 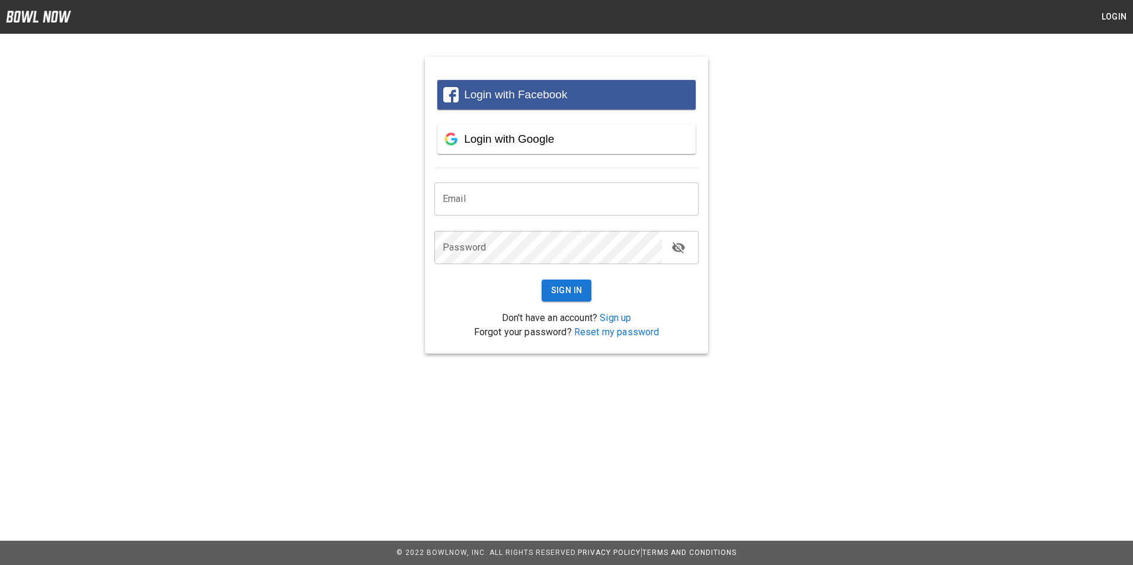 What do you see at coordinates (509, 139) in the screenshot?
I see `span: Login with Google` at bounding box center [509, 139].